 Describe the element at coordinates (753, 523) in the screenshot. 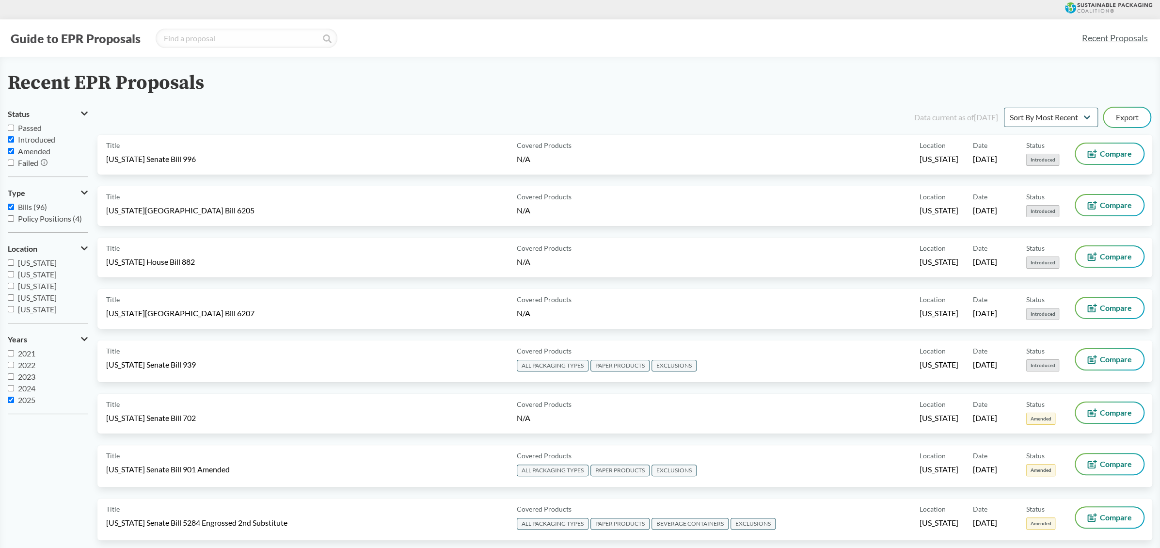

I see `span: EXCLUSIONS` at that location.